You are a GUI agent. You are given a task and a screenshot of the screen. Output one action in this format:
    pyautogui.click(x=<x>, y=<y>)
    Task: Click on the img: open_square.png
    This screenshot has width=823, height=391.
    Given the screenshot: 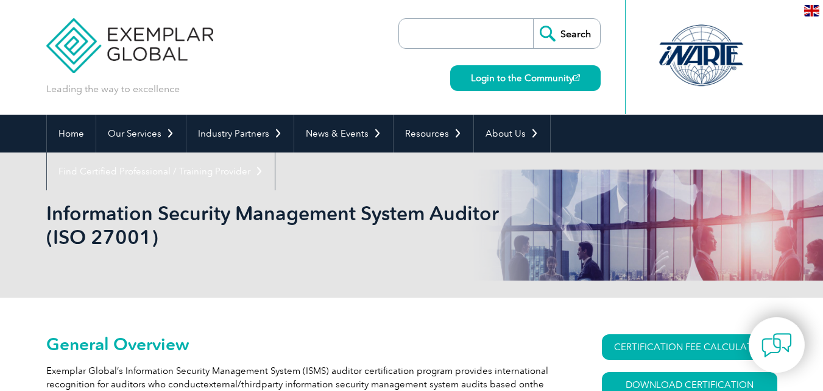 What is the action you would take?
    pyautogui.click(x=576, y=77)
    